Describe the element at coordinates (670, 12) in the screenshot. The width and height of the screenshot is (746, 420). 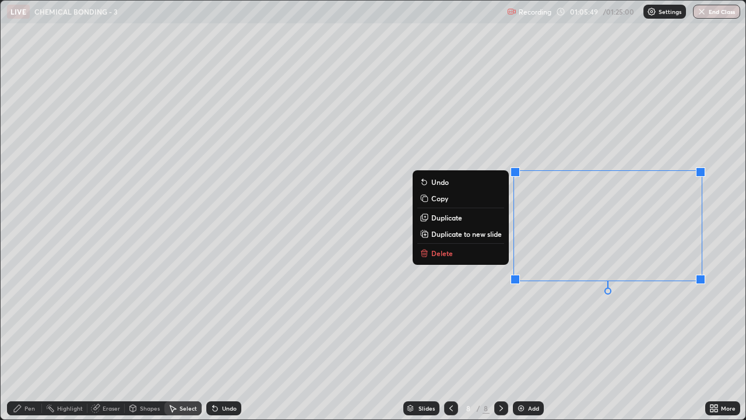
I see `p: Settings` at that location.